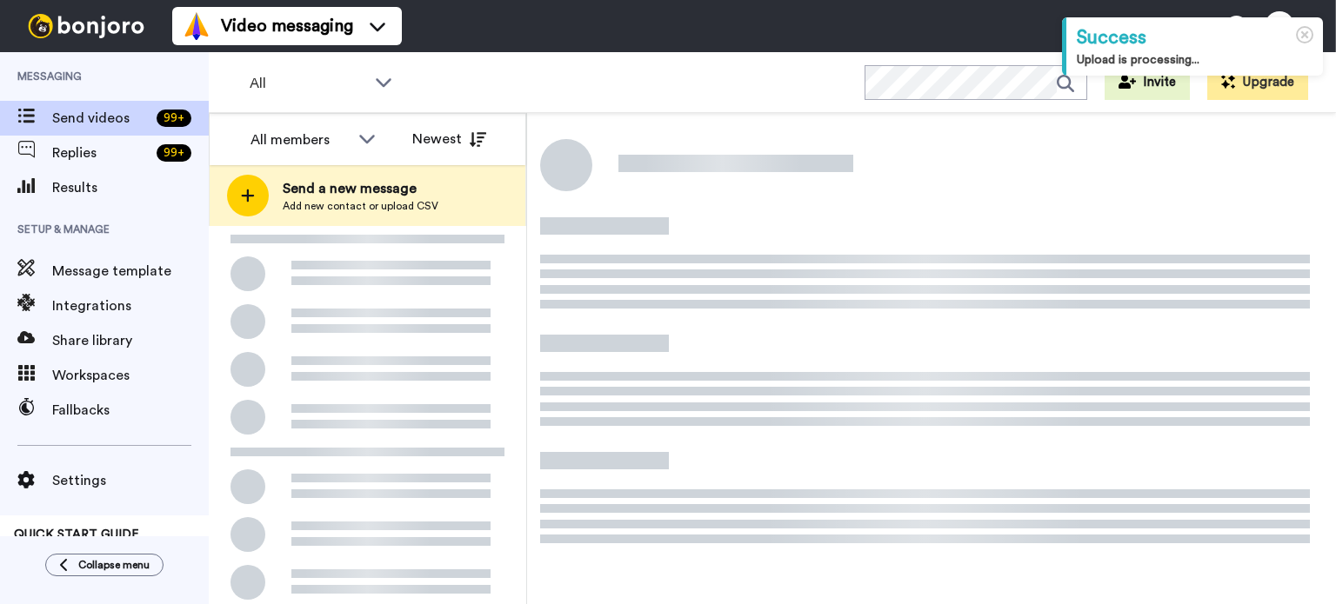 The image size is (1336, 604). Describe the element at coordinates (130, 271) in the screenshot. I see `span: Message template` at that location.